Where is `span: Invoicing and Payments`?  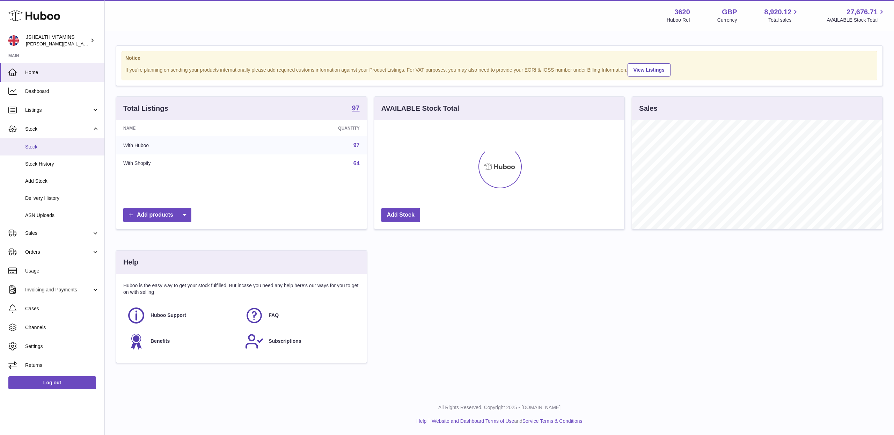
span: Invoicing and Payments is located at coordinates (58, 289).